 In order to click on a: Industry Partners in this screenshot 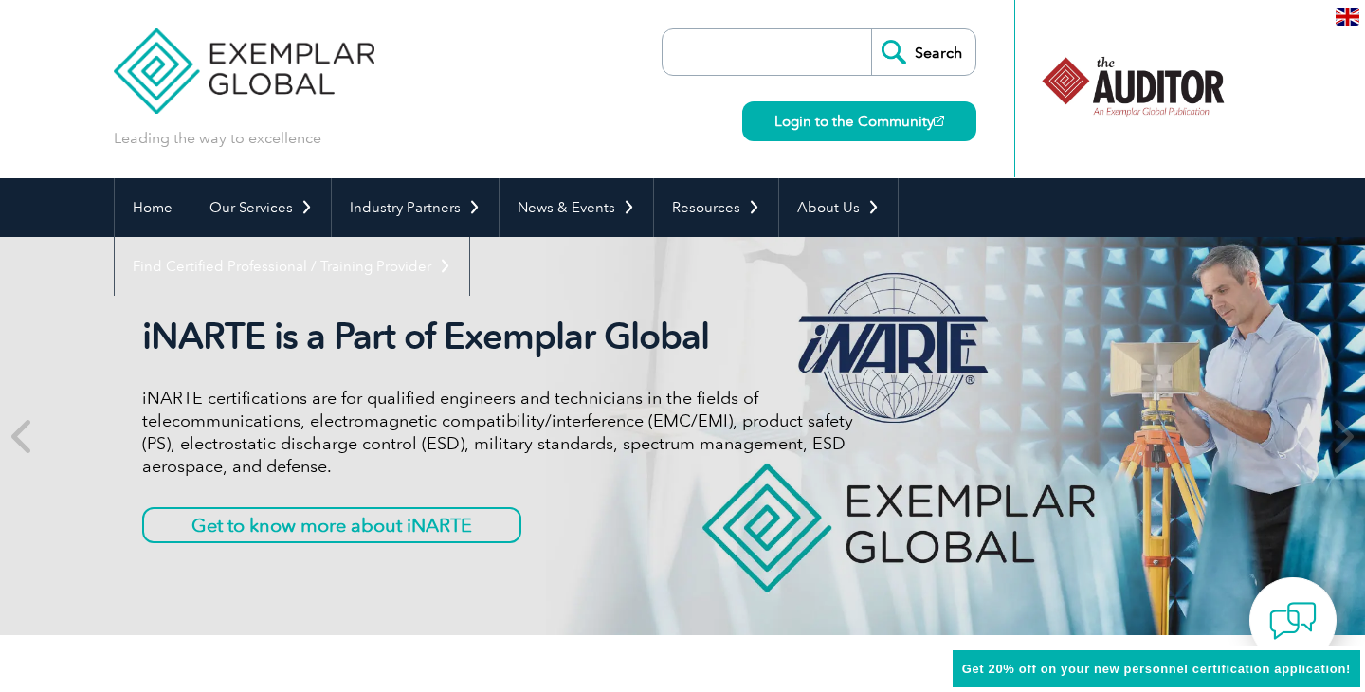, I will do `click(415, 208)`.